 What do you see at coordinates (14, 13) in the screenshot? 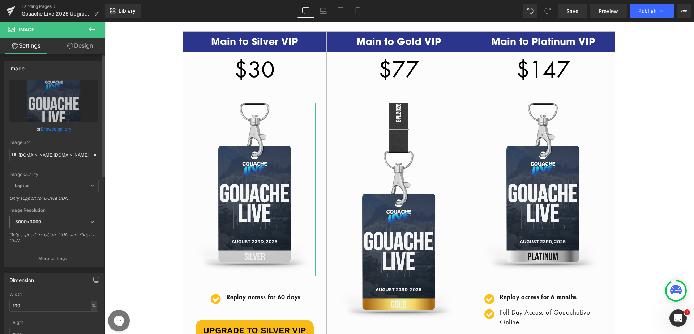
I see `button: Open gorgias live chat` at bounding box center [14, 13].